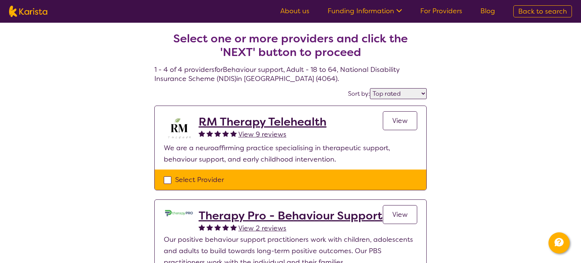  What do you see at coordinates (262, 228) in the screenshot?
I see `a: View 2 reviews` at bounding box center [262, 228].